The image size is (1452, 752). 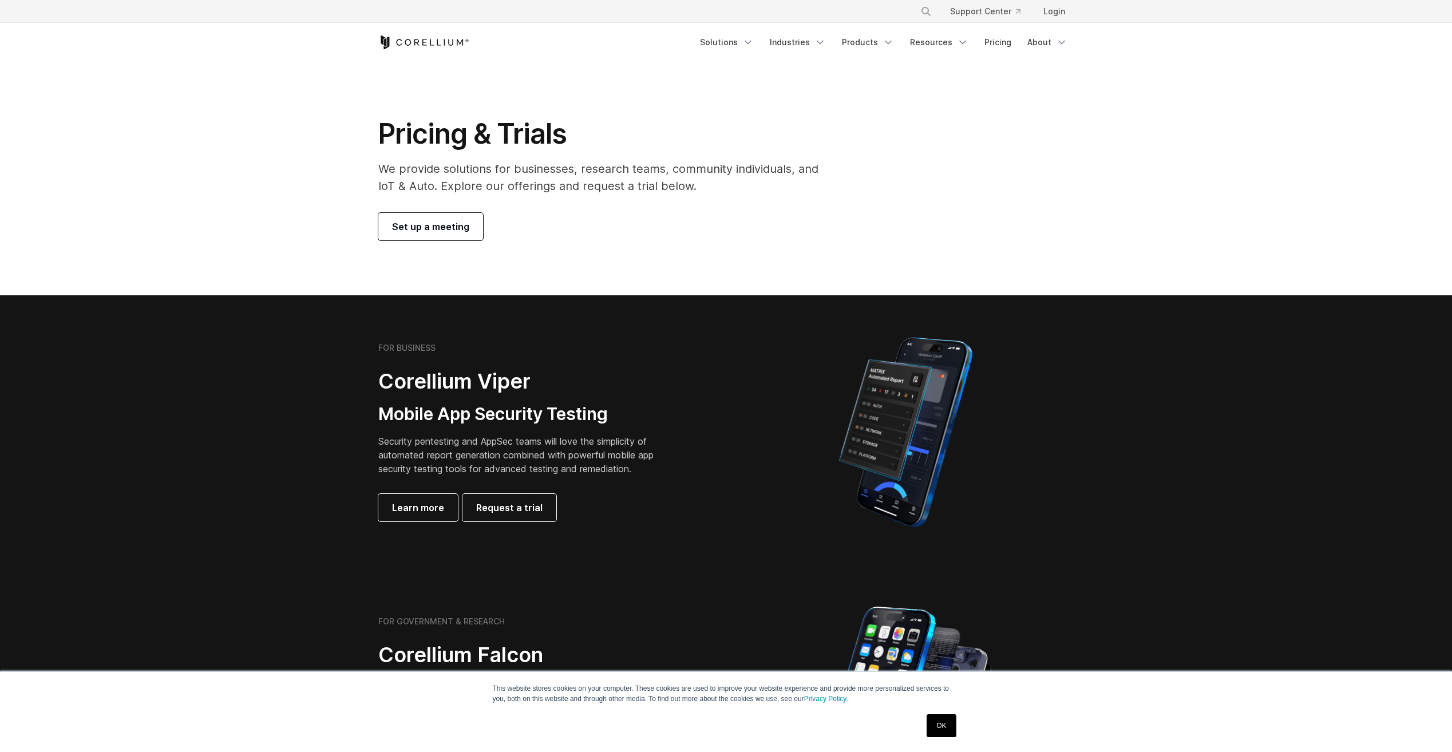 I want to click on p: We provide solutions for businesses, research teams, community individuals, and IoT & Auto. Explo..., so click(x=606, y=177).